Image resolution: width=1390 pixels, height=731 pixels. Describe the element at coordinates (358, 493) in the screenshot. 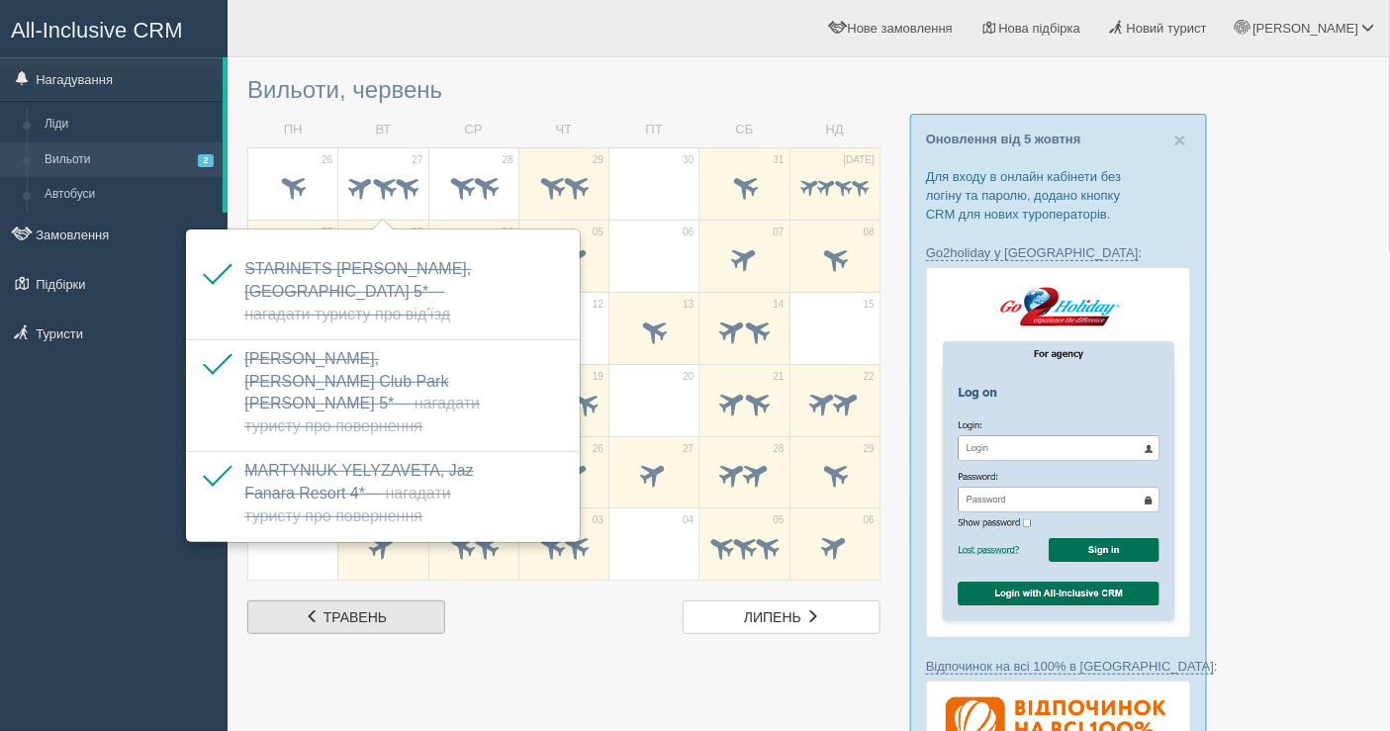

I see `span: MARTYNIUK YELYZAVETA, Jaz Fanara Resort 4*` at that location.